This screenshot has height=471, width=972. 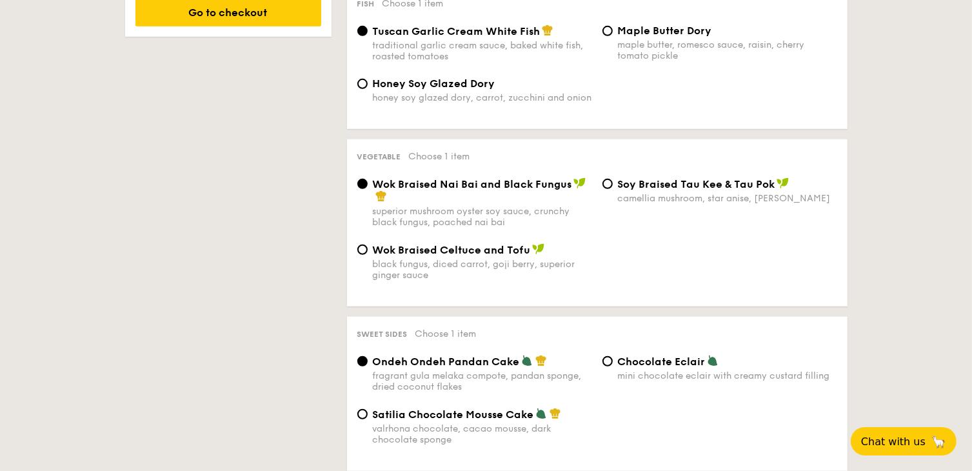 I want to click on button: Chat with us🦙, so click(x=903, y=441).